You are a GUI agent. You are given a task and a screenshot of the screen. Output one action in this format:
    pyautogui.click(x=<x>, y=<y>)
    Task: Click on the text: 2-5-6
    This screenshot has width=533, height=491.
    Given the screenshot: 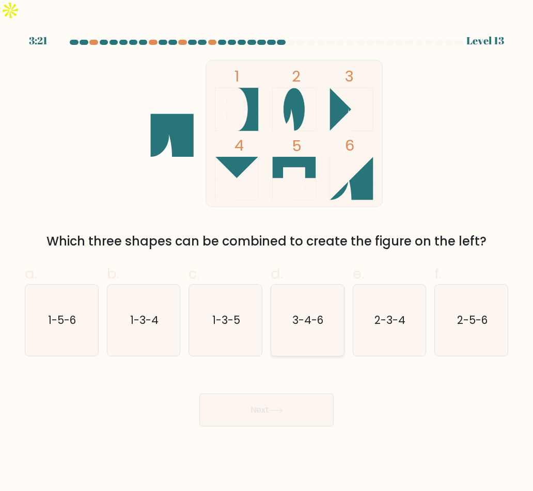 What is the action you would take?
    pyautogui.click(x=471, y=320)
    